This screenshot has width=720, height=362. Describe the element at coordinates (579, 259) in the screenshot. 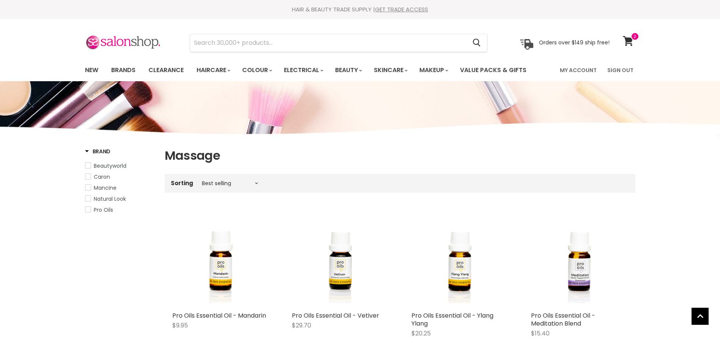

I see `img: Pro Oils Essential Oil - Meditation Blend` at that location.